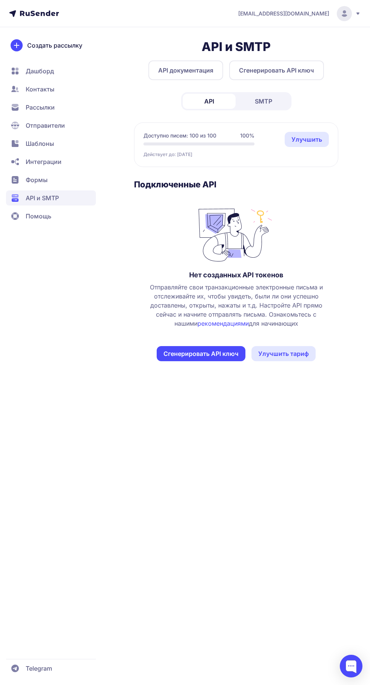  What do you see at coordinates (39, 669) in the screenshot?
I see `span: Telegram` at bounding box center [39, 669].